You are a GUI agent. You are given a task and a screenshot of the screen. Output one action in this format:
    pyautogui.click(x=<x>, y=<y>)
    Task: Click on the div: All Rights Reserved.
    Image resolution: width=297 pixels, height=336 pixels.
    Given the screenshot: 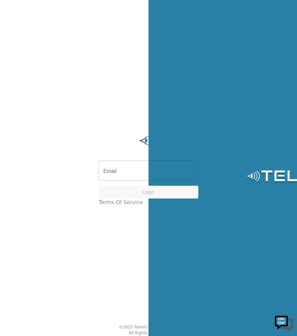 What is the action you would take?
    pyautogui.click(x=148, y=333)
    